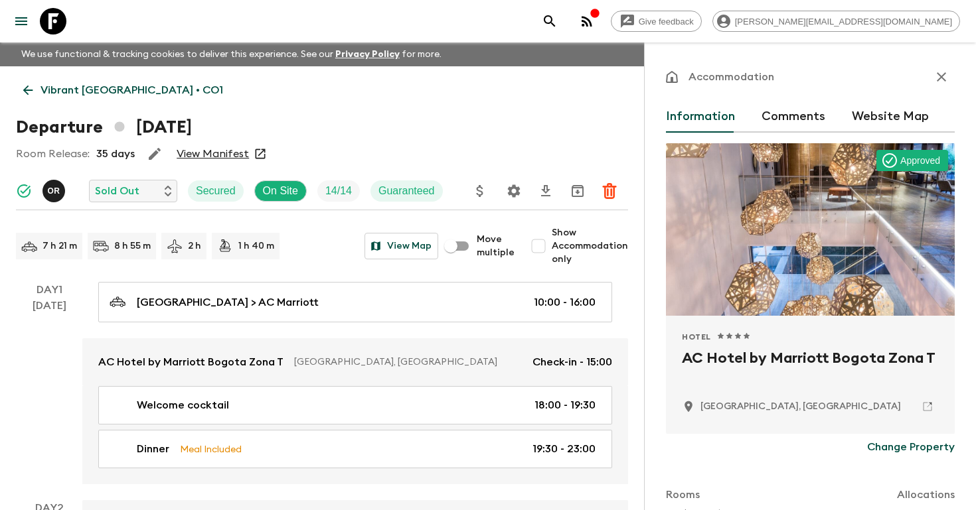  Describe the element at coordinates (256, 246) in the screenshot. I see `p: 1 h 40 m` at that location.